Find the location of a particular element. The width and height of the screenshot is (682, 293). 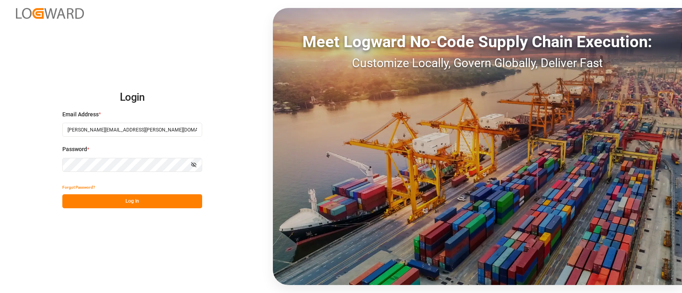

span: Email Address is located at coordinates (80, 114).